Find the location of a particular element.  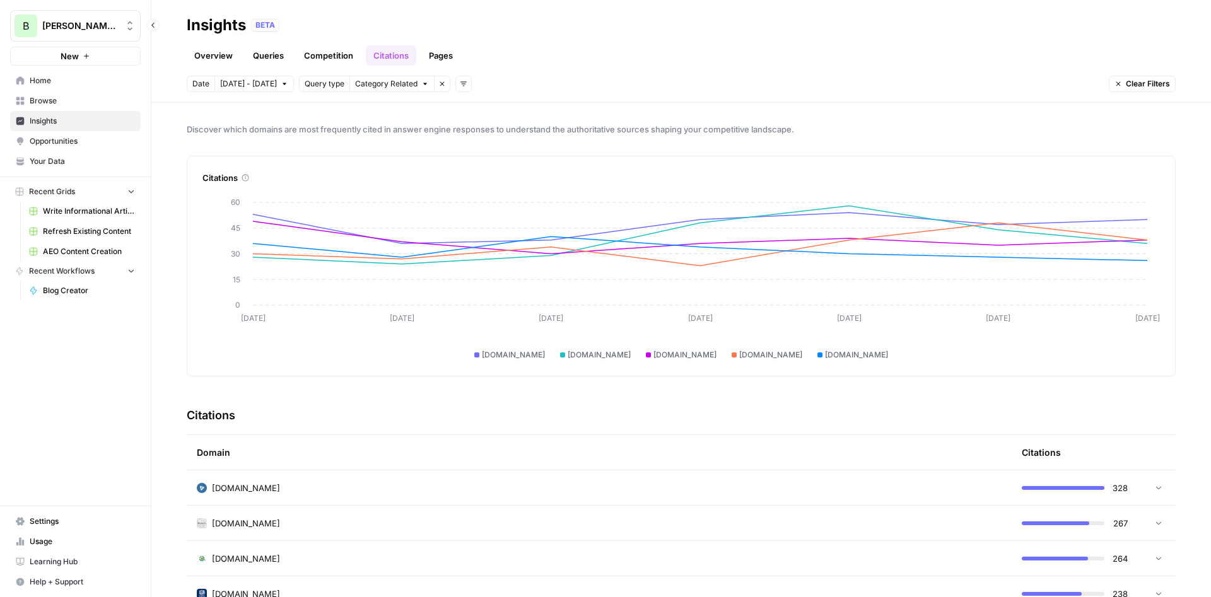

span: Date is located at coordinates (201, 84).